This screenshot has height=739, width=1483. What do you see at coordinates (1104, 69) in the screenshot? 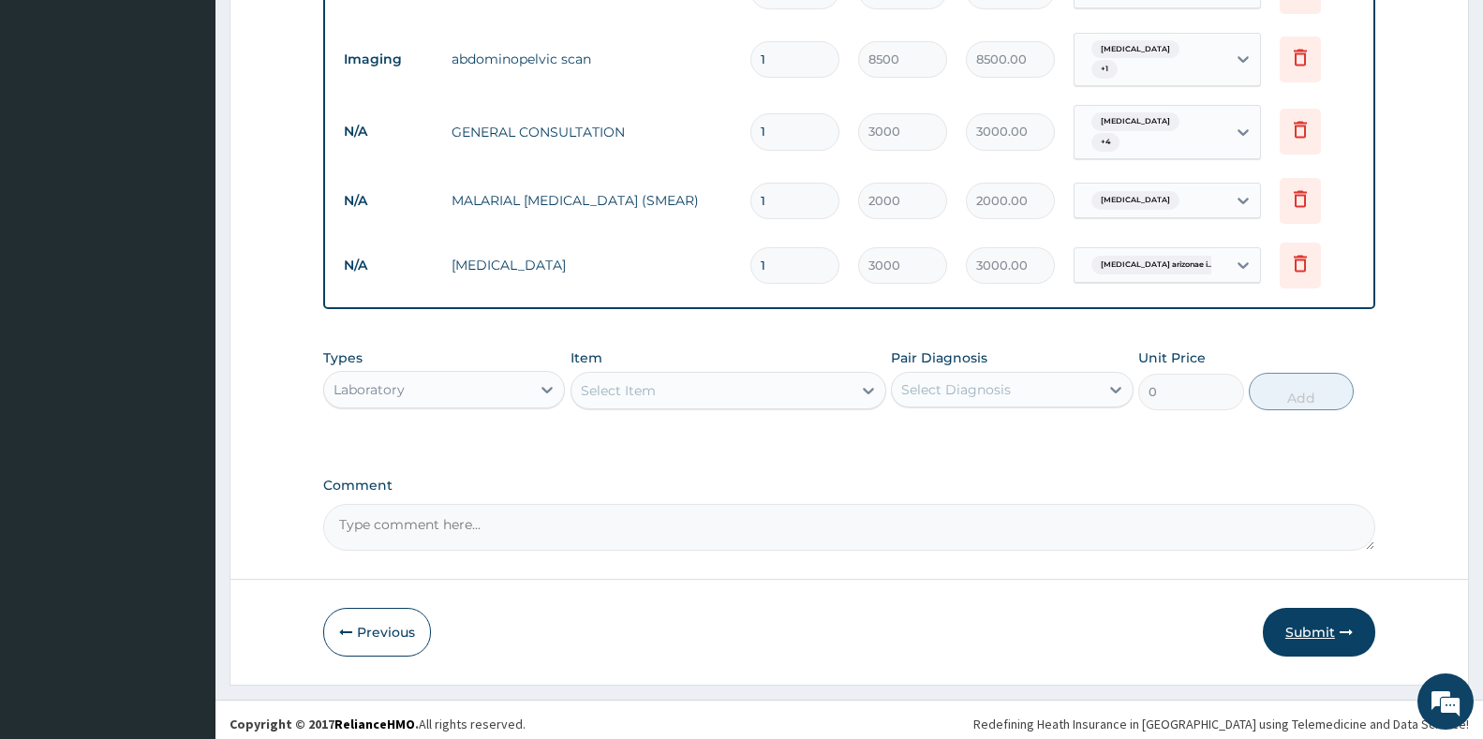
I see `span: + 1` at bounding box center [1104, 69].